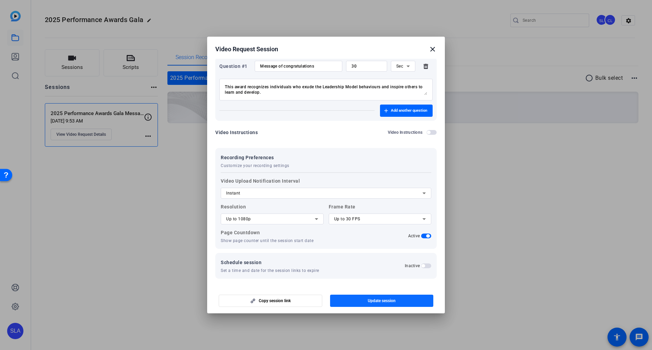  Describe the element at coordinates (272, 214) in the screenshot. I see `label: Resolution` at that location.